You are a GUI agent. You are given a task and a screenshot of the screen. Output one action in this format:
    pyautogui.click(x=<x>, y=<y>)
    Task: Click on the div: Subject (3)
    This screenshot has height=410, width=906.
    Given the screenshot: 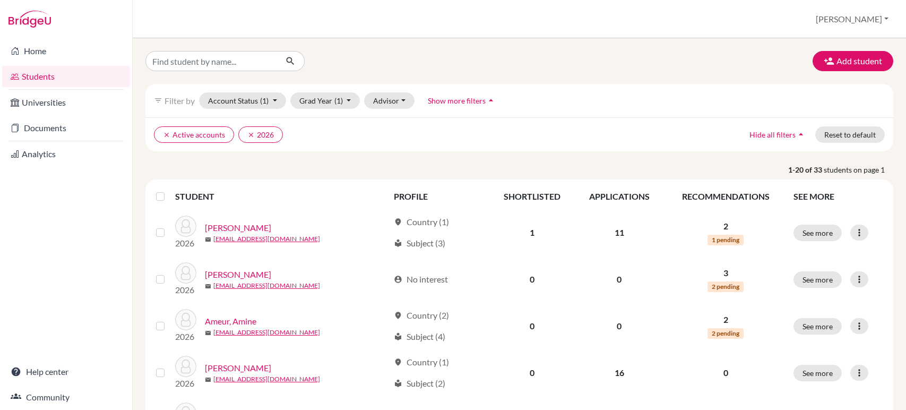 What is the action you would take?
    pyautogui.click(x=419, y=243)
    